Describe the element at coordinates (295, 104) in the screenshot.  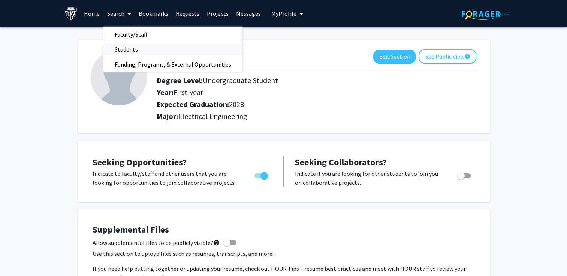
I see `h2: Expected Graduation:` at that location.